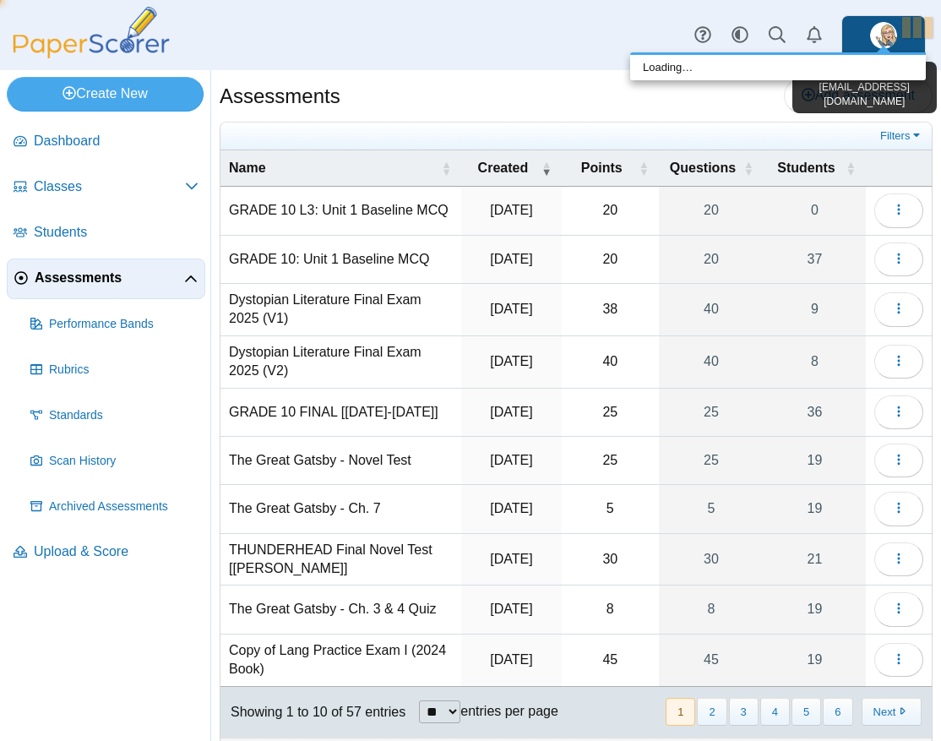 The height and width of the screenshot is (741, 941). I want to click on td: 8, so click(610, 609).